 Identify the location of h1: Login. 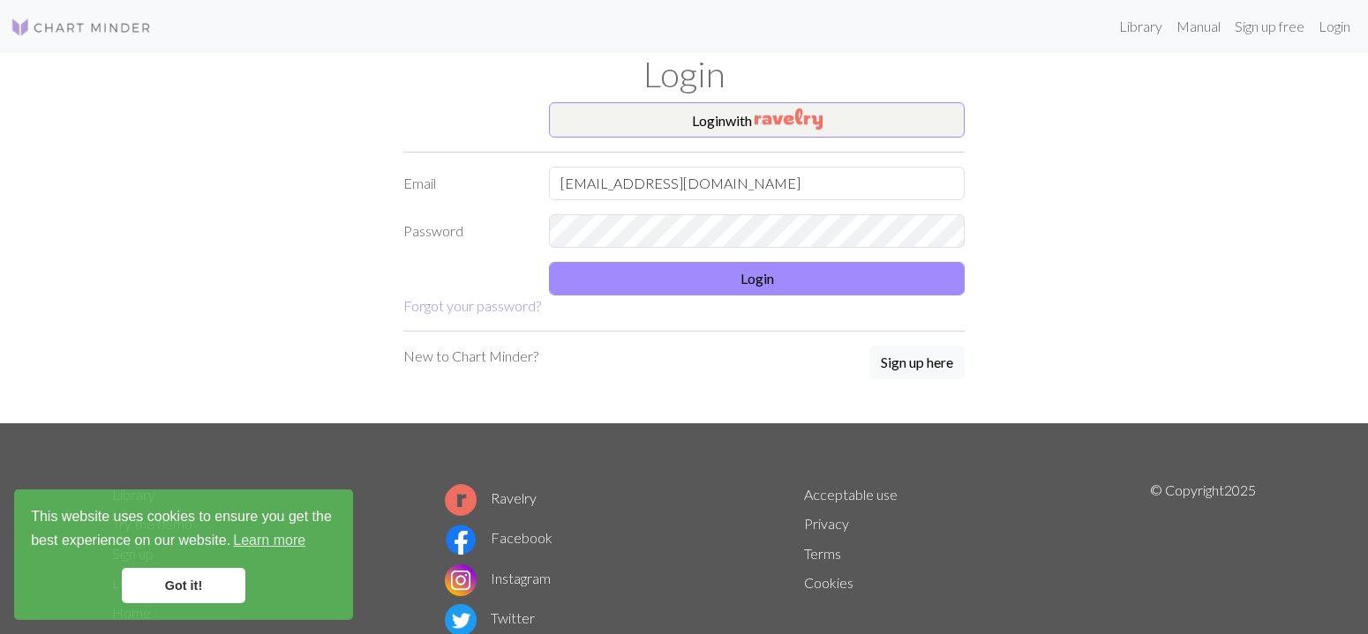
(684, 74).